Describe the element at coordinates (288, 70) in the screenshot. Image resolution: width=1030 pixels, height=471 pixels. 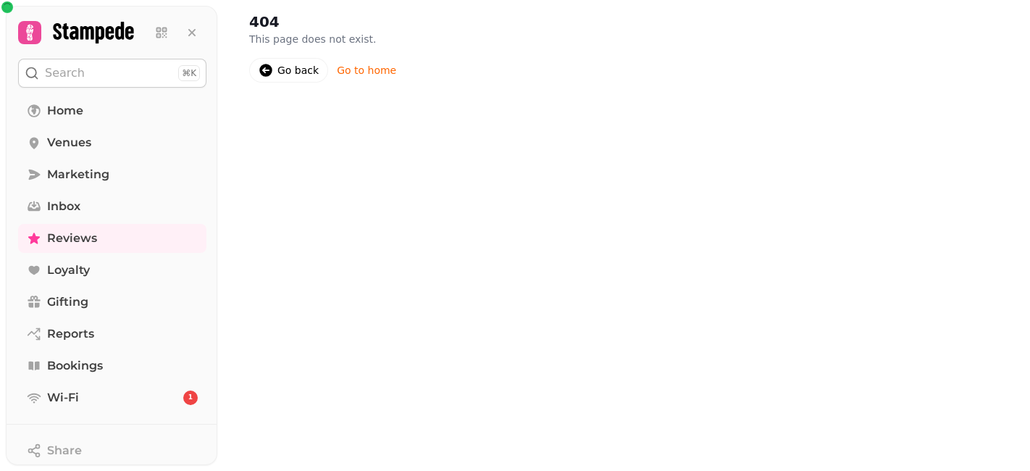
I see `a: Go back` at that location.